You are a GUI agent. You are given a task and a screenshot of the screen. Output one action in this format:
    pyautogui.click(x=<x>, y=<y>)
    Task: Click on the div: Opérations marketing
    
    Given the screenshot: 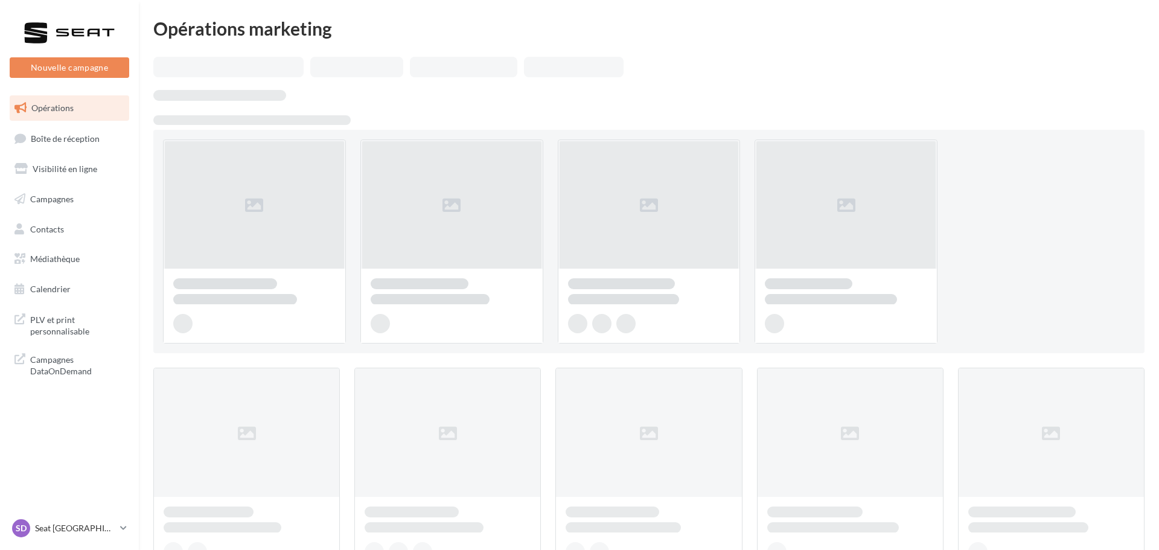 What is the action you would take?
    pyautogui.click(x=649, y=28)
    